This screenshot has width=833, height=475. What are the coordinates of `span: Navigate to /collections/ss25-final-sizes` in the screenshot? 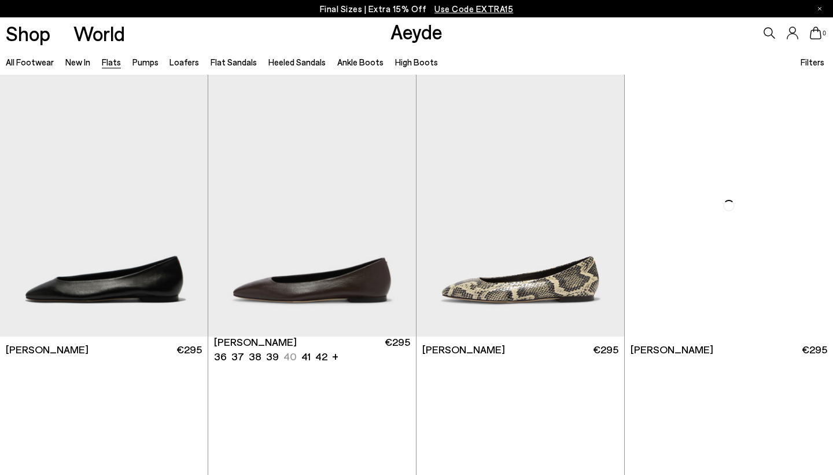 It's located at (474, 9).